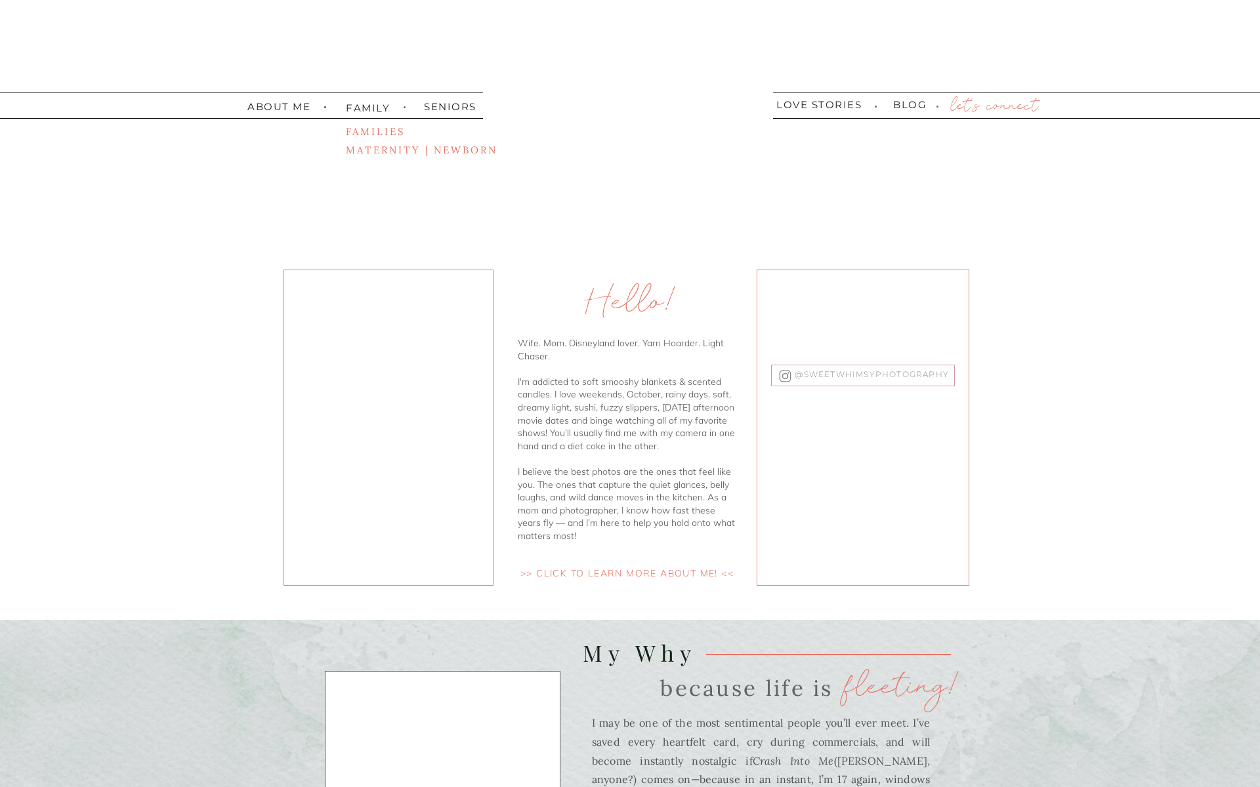  What do you see at coordinates (426, 150) in the screenshot?
I see `a: maternity | Newborn` at bounding box center [426, 150].